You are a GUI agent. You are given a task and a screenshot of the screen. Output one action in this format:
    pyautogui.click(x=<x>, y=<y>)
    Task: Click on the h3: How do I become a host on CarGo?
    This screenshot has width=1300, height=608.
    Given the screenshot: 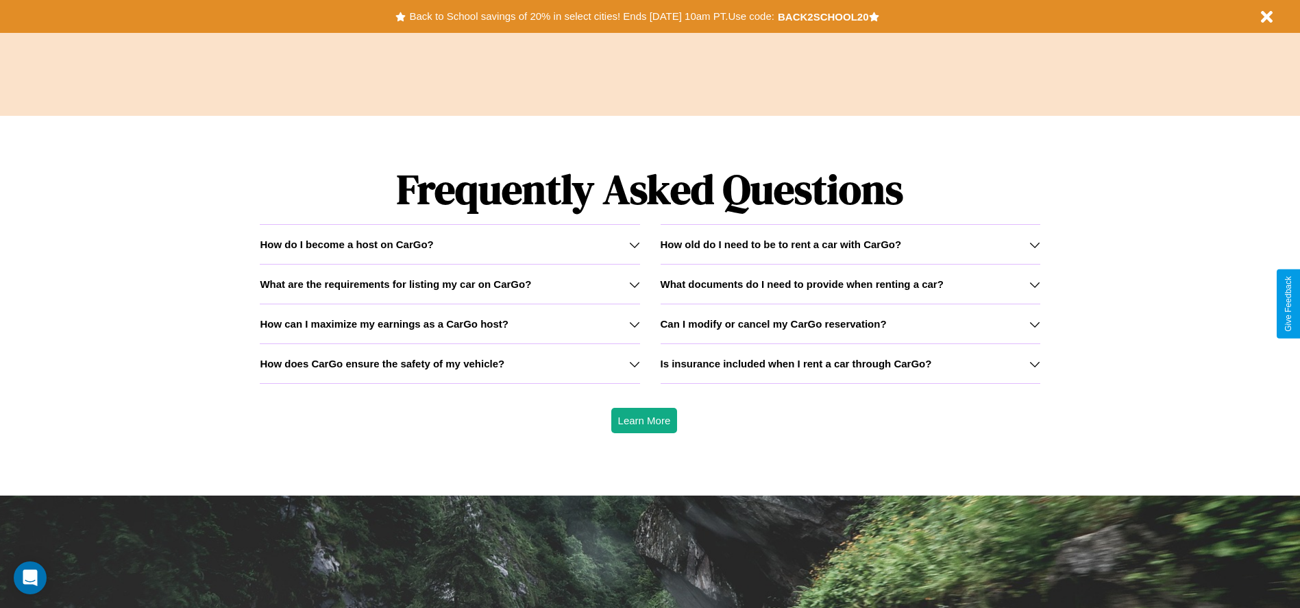 What is the action you would take?
    pyautogui.click(x=346, y=244)
    